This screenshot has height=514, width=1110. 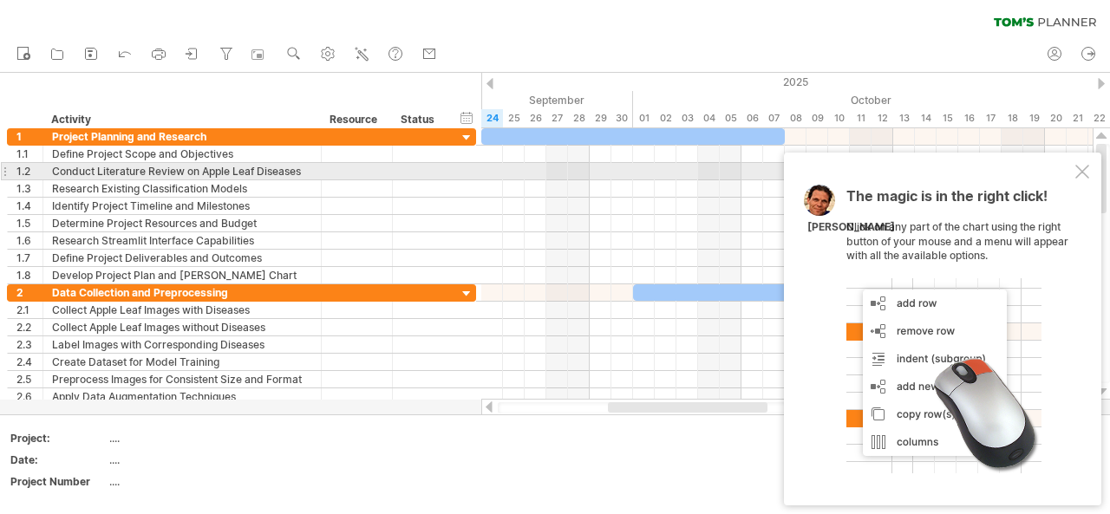 I want to click on div: Create Dataset for Model Training, so click(x=182, y=362).